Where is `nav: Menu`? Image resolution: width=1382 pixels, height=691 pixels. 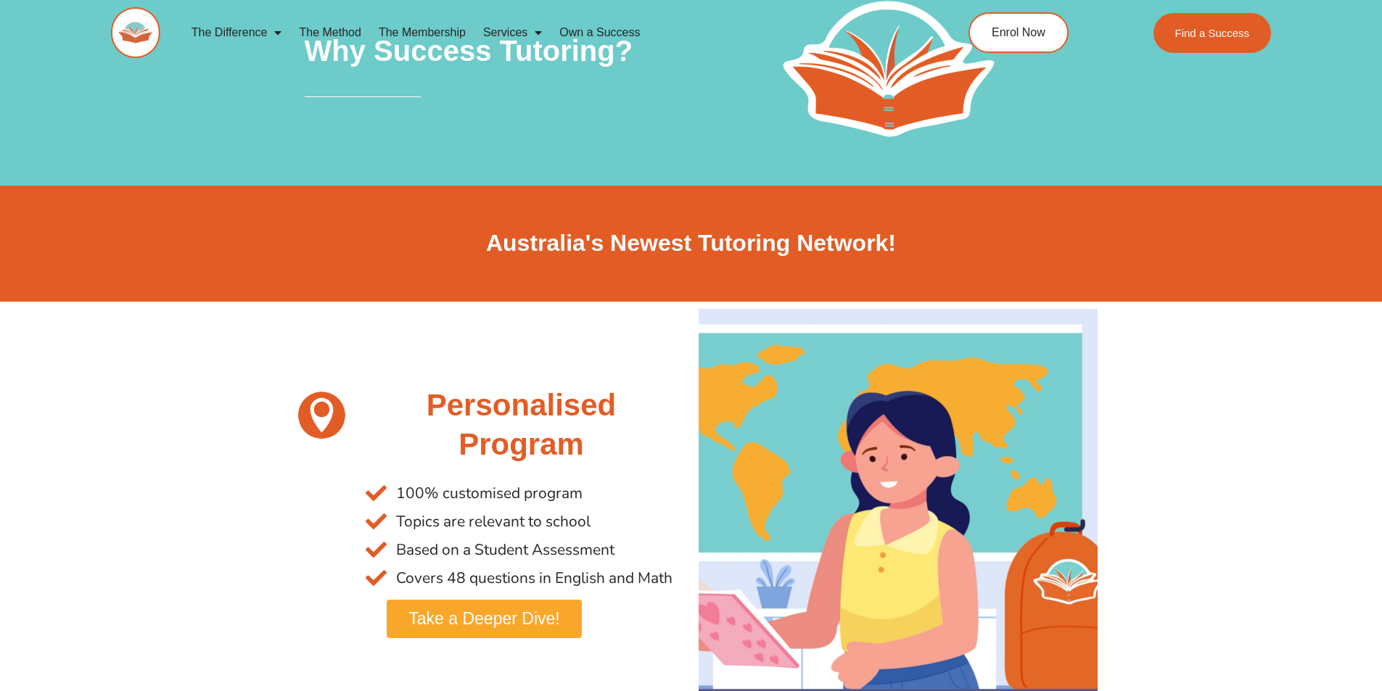 nav: Menu is located at coordinates (542, 33).